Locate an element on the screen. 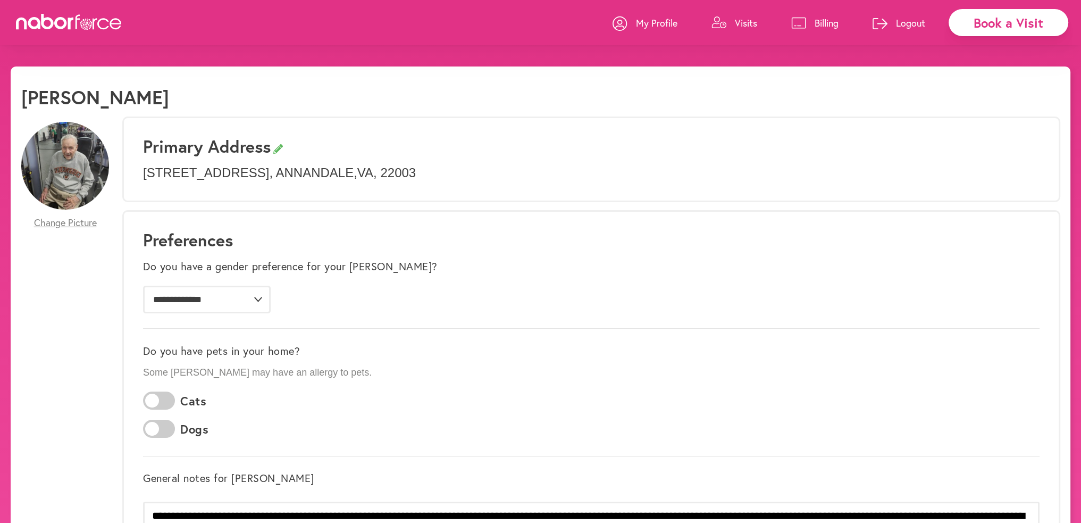 The height and width of the screenshot is (523, 1081). img: Z4OolGcHSWeCbCZOLmLi is located at coordinates (65, 165).